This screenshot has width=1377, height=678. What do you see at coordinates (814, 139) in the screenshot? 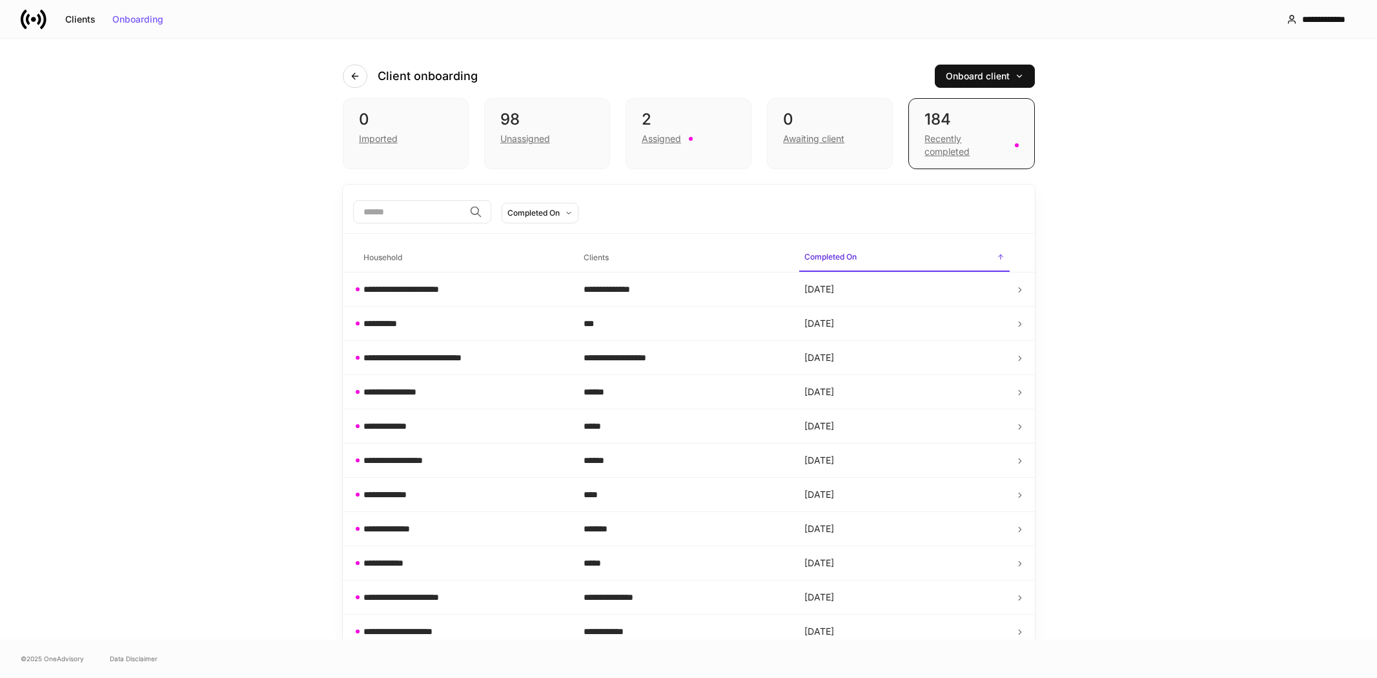
I see `div: Awaiting client` at bounding box center [814, 139].